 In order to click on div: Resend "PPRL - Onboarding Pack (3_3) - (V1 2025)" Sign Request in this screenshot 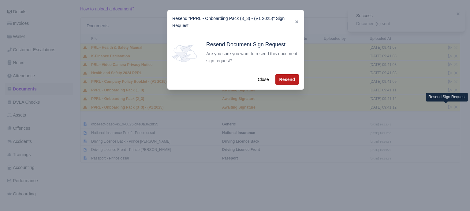, I will do `click(236, 22)`.